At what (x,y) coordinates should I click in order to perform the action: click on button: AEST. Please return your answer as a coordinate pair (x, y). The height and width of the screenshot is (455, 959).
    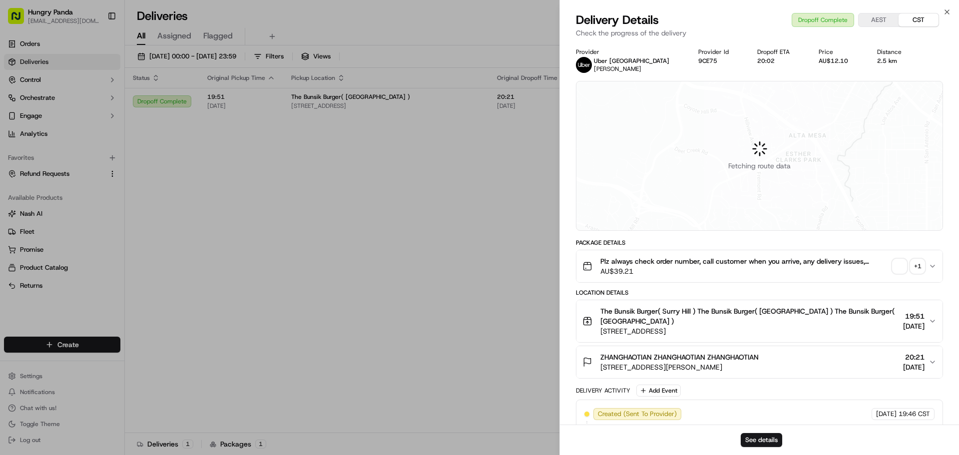
    Looking at the image, I should click on (879, 20).